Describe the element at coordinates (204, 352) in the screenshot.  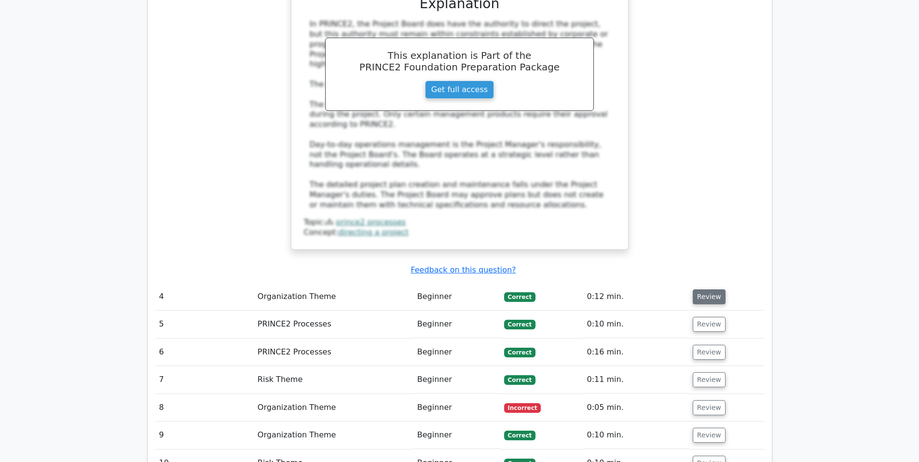
I see `td: 6` at that location.